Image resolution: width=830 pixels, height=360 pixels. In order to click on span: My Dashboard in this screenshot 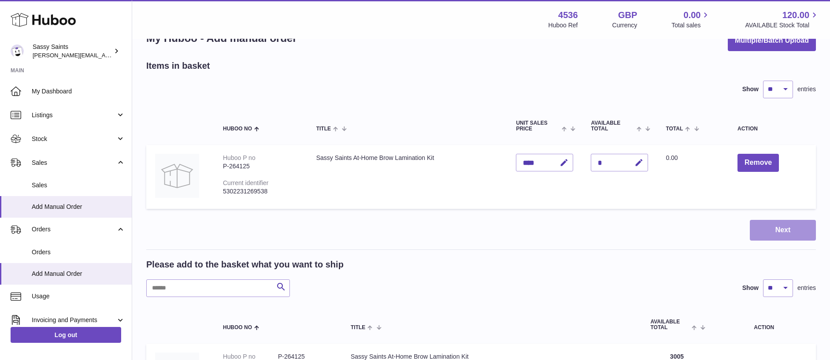, I will do `click(78, 91)`.